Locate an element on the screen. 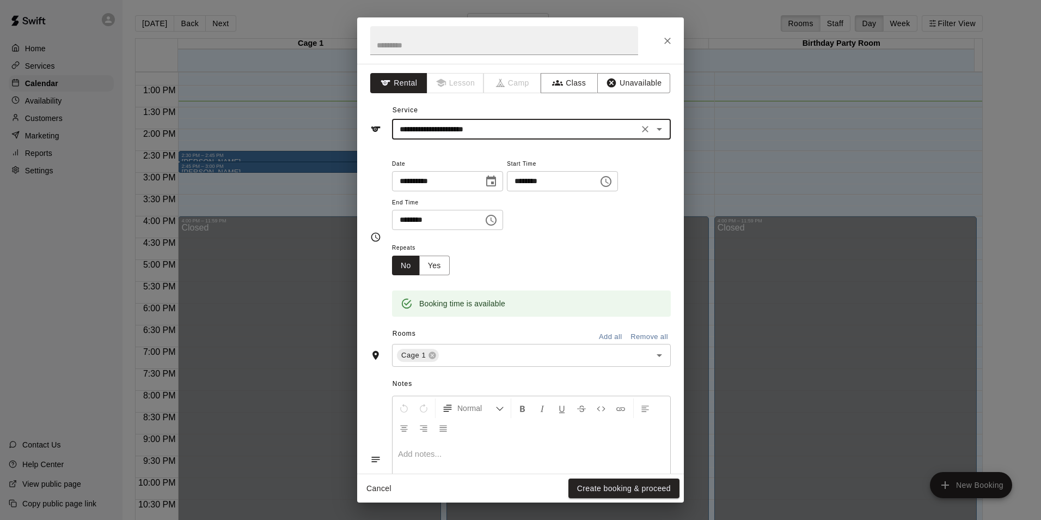  button: Cancel is located at coordinates (379, 488).